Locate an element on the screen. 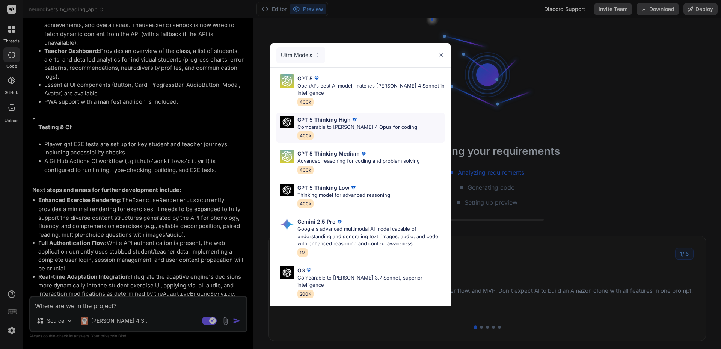  p: GPT 5 Thinking Medium is located at coordinates (329, 153).